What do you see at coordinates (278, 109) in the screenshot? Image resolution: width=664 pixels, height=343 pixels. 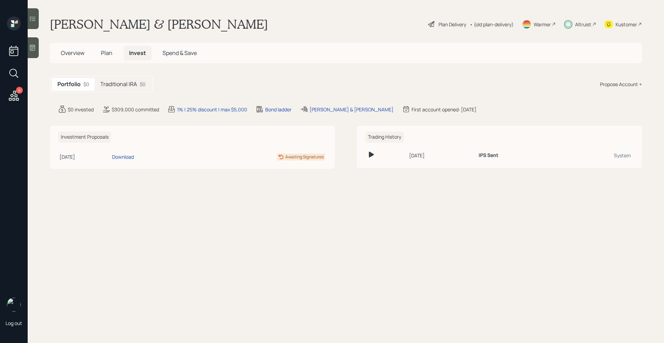 I see `div: Bond ladder` at bounding box center [278, 109].